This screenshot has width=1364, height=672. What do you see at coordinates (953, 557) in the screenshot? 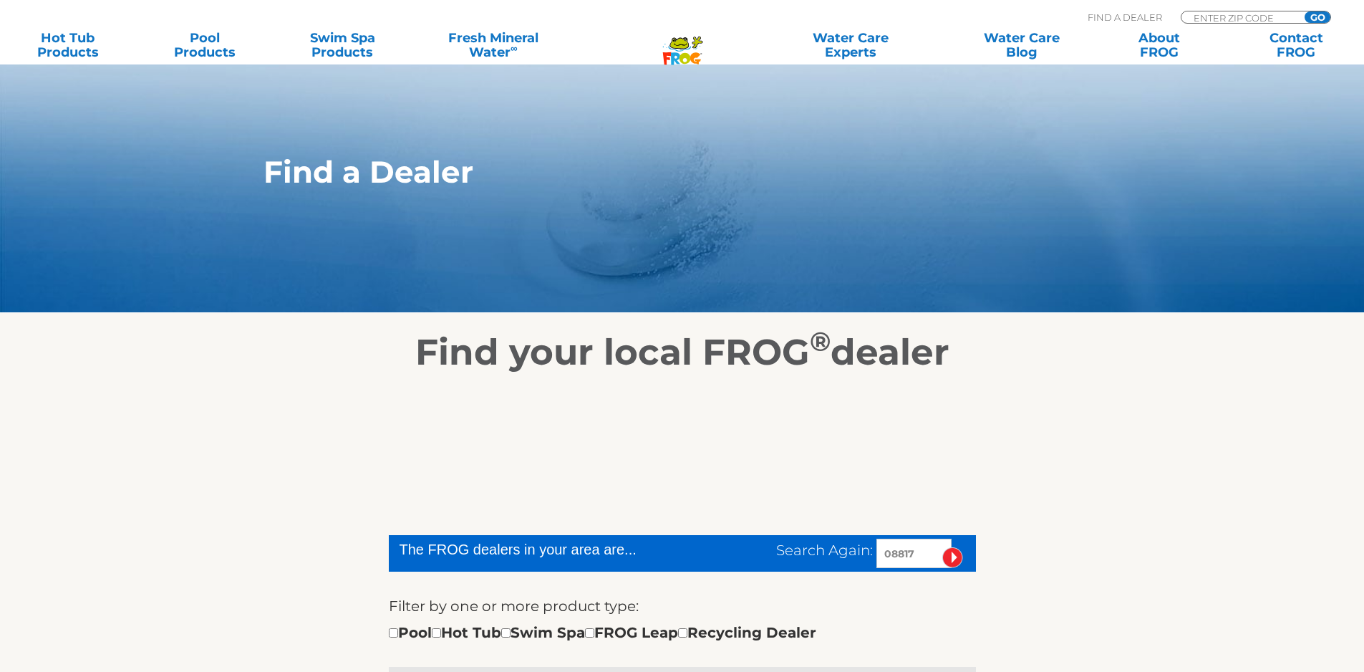
I see `input: Submit` at bounding box center [953, 557].